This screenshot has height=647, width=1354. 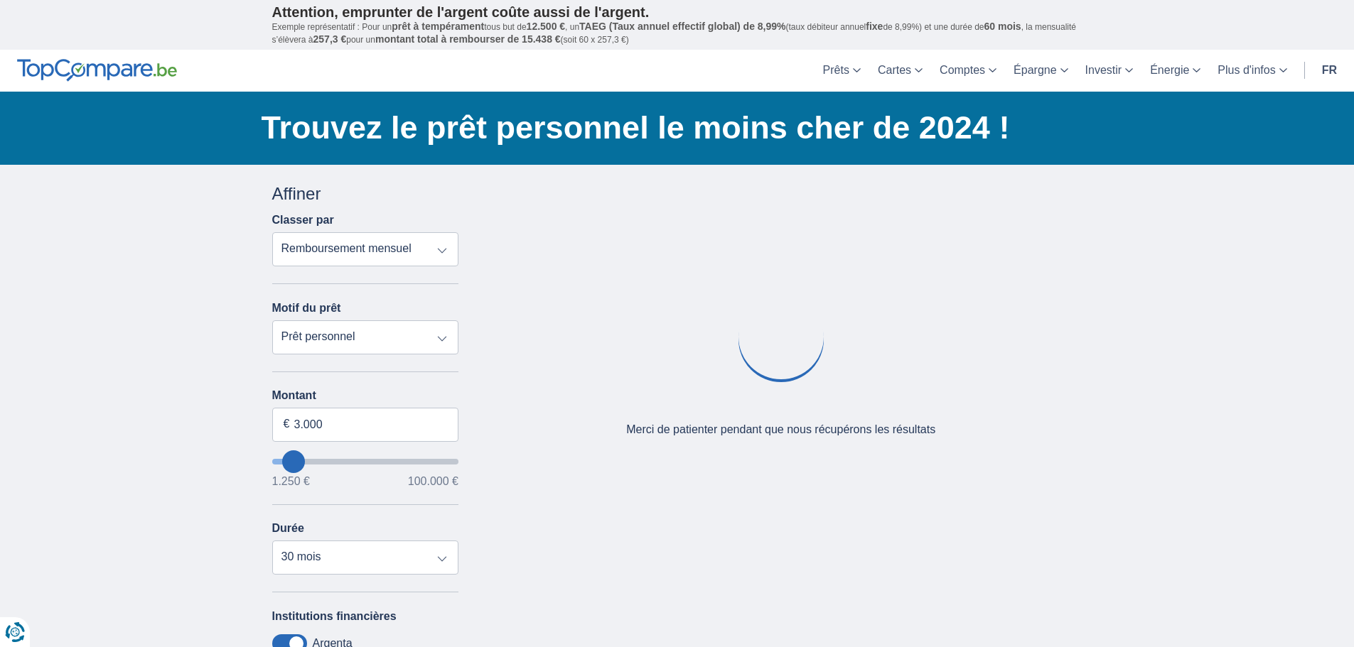 I want to click on label: Classer par, so click(x=303, y=220).